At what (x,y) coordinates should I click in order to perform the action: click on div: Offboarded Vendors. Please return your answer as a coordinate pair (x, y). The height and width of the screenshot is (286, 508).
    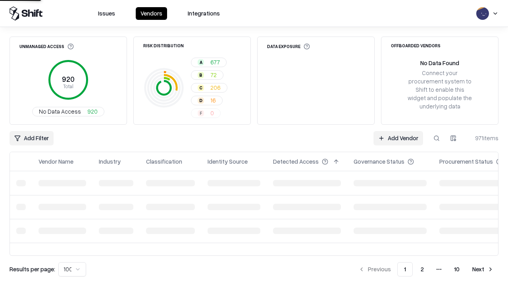
    Looking at the image, I should click on (415, 45).